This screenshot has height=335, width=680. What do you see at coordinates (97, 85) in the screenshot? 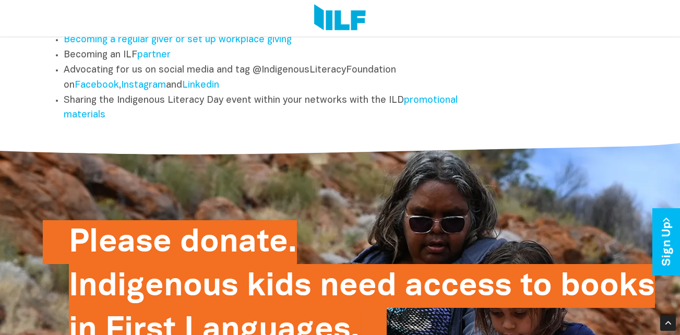
I see `a: Facebook` at bounding box center [97, 85].